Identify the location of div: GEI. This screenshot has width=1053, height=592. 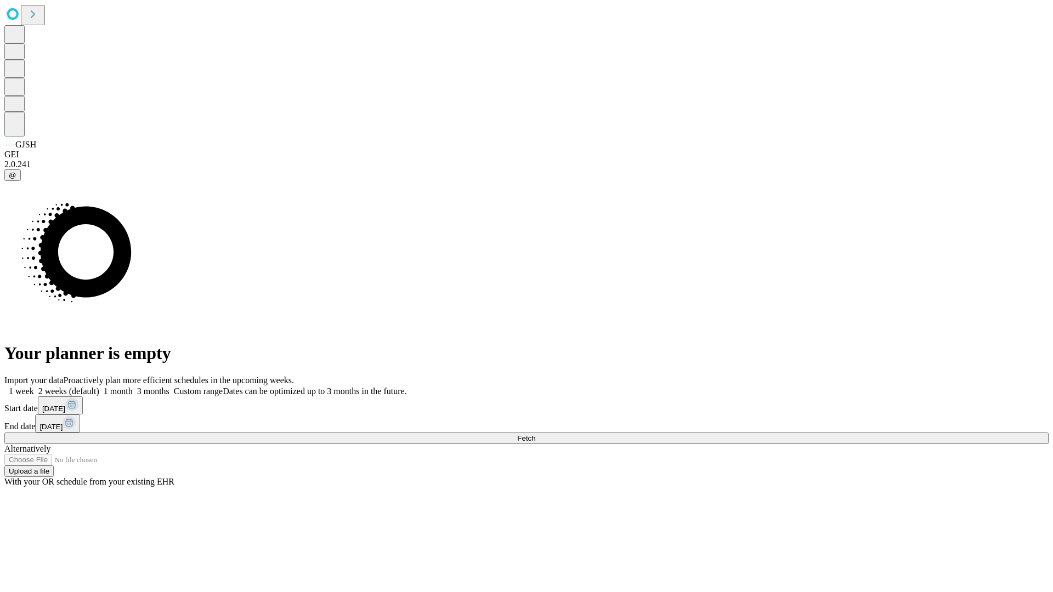
(526, 155).